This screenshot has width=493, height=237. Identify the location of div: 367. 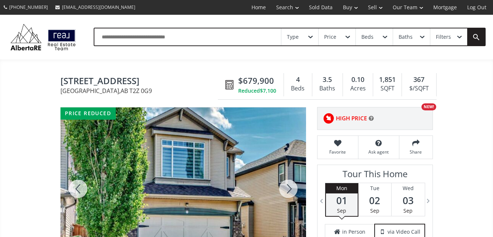
(419, 80).